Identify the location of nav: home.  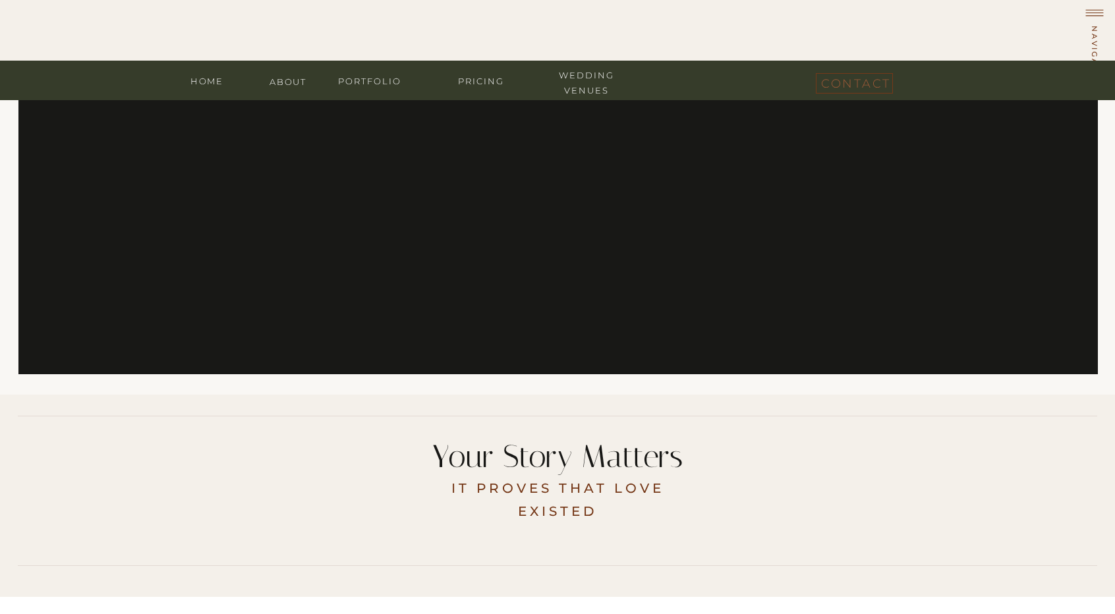
(207, 80).